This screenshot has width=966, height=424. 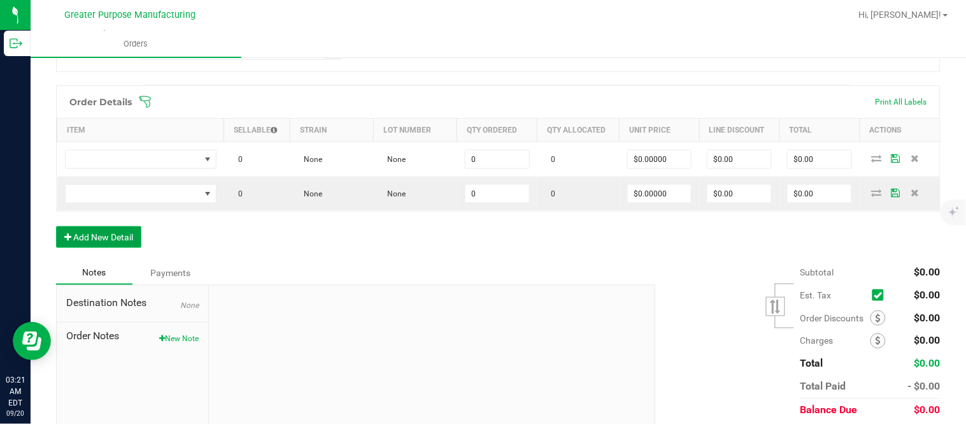 I want to click on th: Sellable, so click(x=257, y=129).